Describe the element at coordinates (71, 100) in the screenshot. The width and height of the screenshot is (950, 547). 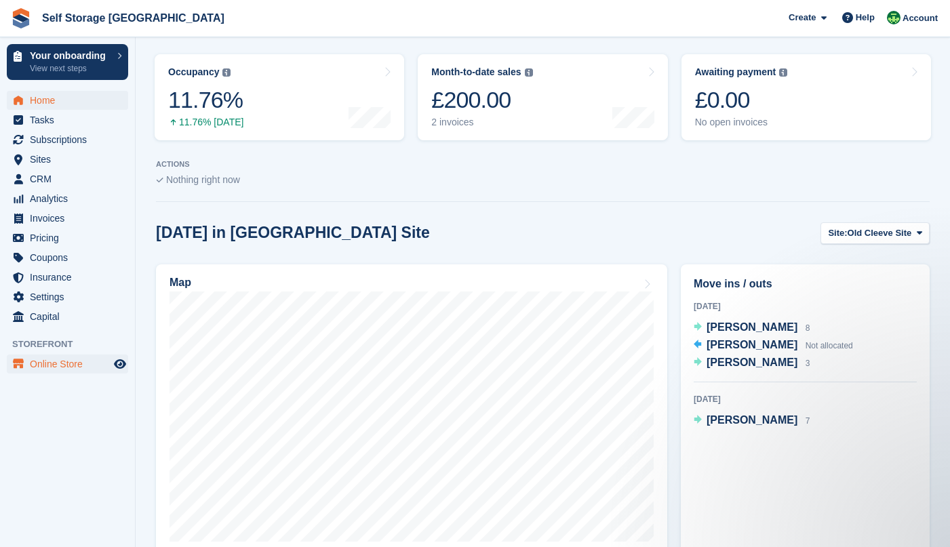
I see `span: Home` at that location.